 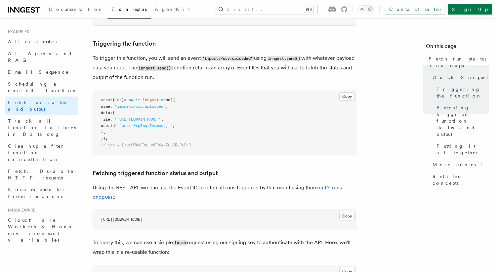 What do you see at coordinates (458, 165) in the screenshot?
I see `span: More context` at bounding box center [458, 165].